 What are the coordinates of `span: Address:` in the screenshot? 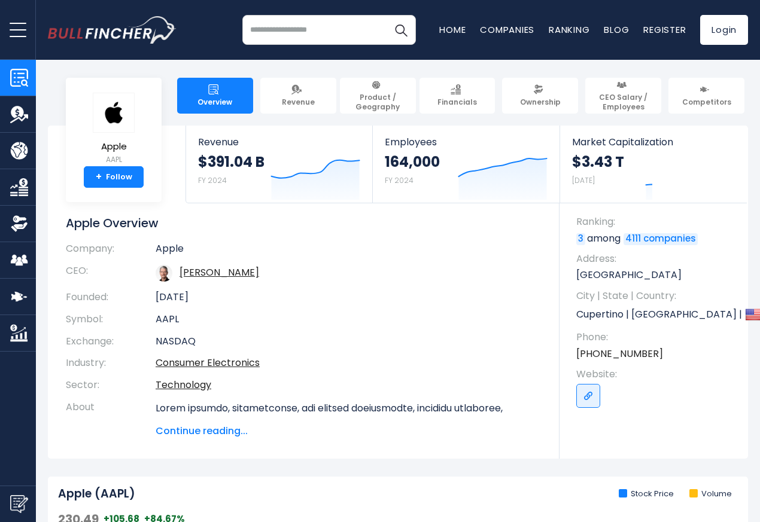 It's located at (656, 259).